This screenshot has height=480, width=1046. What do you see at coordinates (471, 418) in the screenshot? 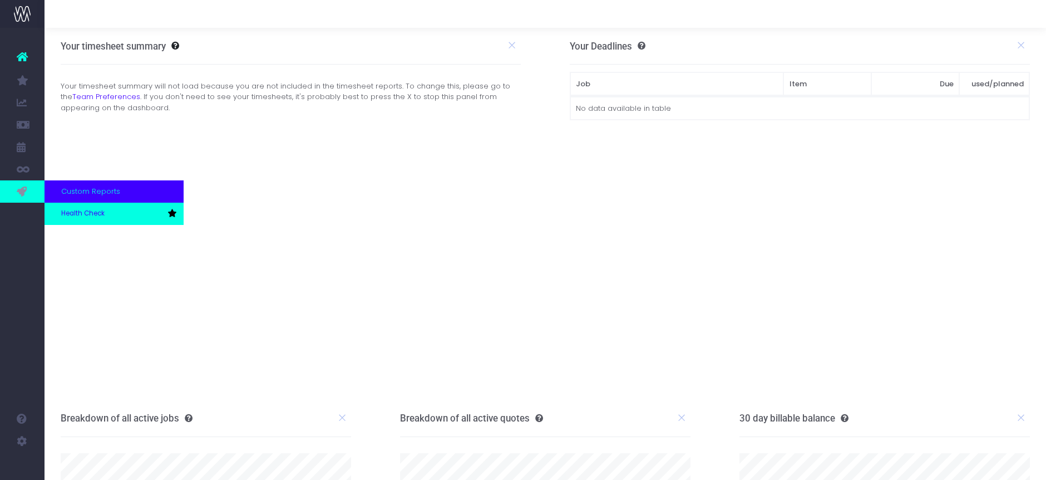
I see `h3: Breakdown of all active quotes` at bounding box center [471, 418].